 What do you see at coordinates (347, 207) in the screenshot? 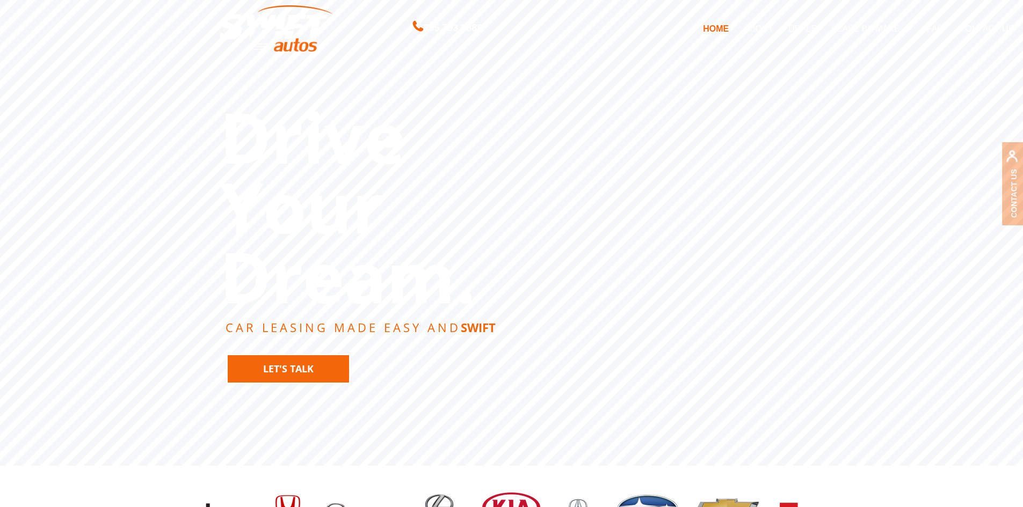
I see `rs-layer: Drive Your Dream.` at bounding box center [347, 207].